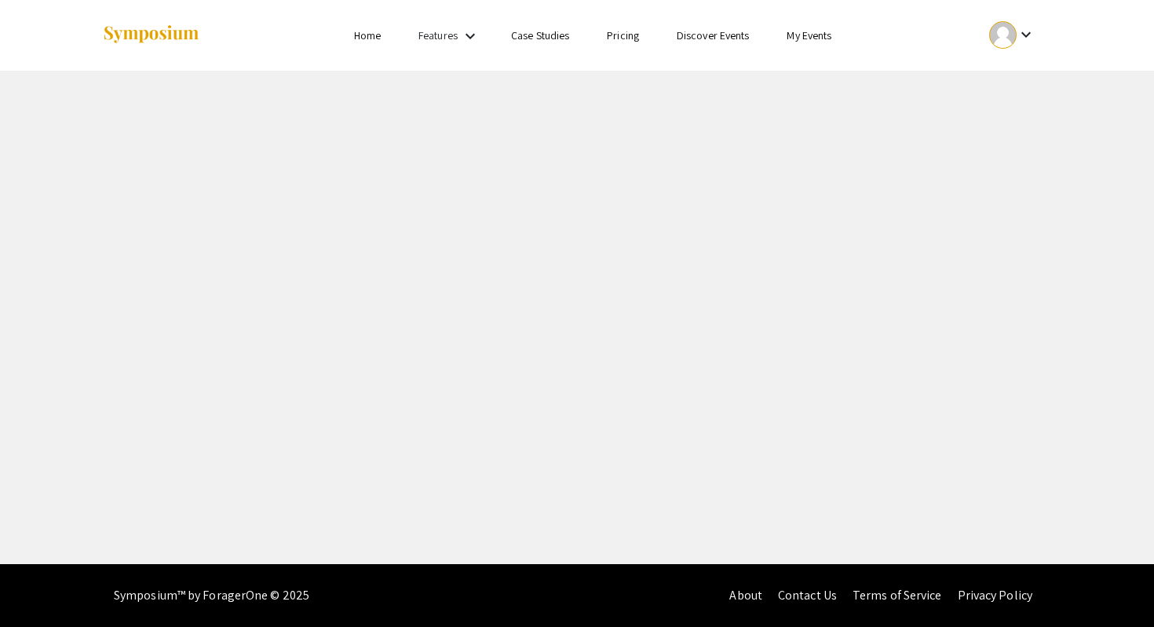 The height and width of the screenshot is (627, 1154). I want to click on a: Contact Us, so click(807, 594).